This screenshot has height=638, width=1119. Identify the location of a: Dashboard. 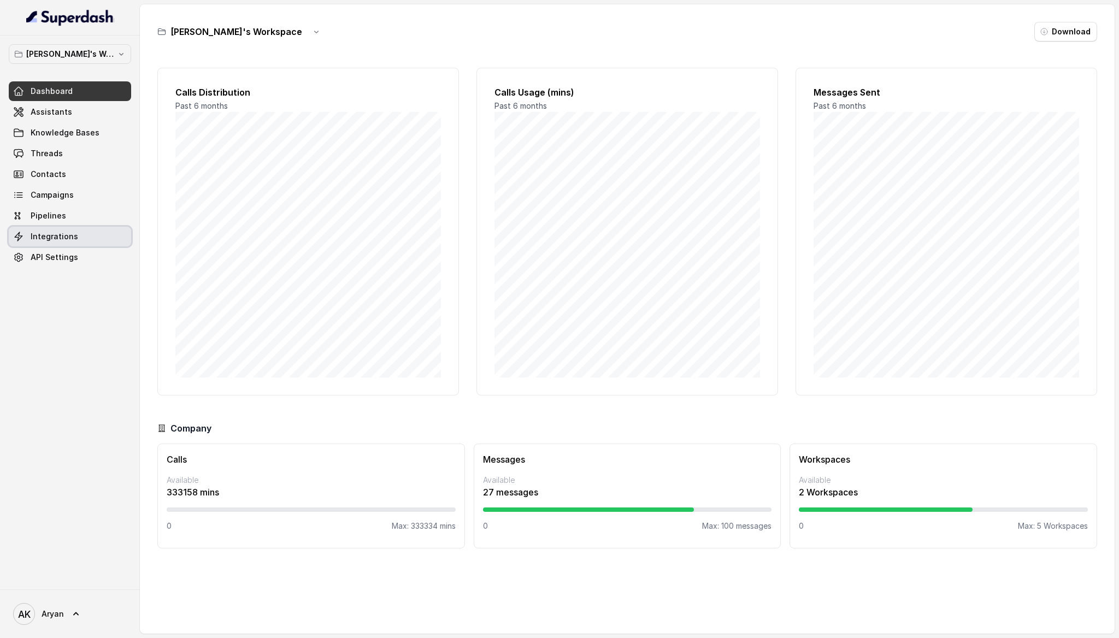
(70, 91).